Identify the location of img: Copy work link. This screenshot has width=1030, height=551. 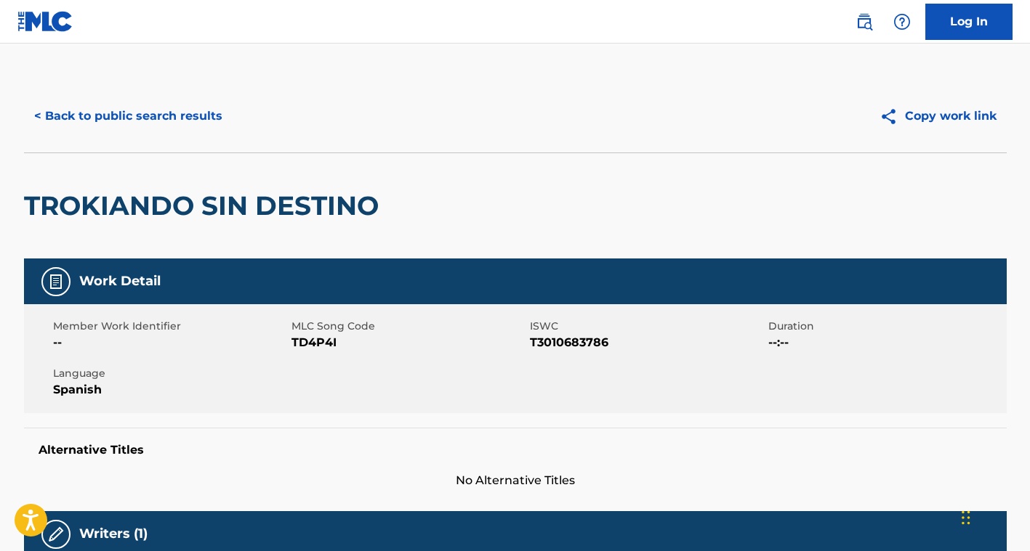
(892, 116).